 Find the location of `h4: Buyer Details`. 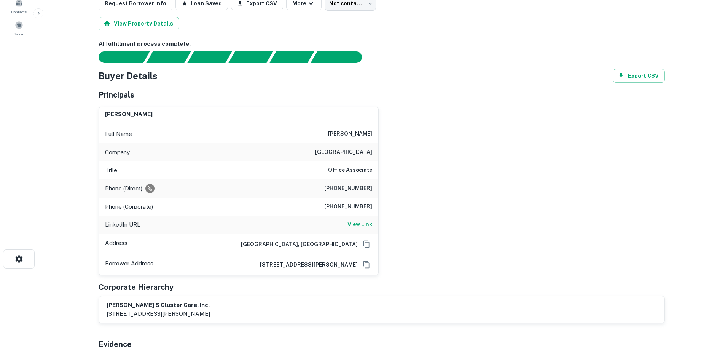

h4: Buyer Details is located at coordinates (128, 76).